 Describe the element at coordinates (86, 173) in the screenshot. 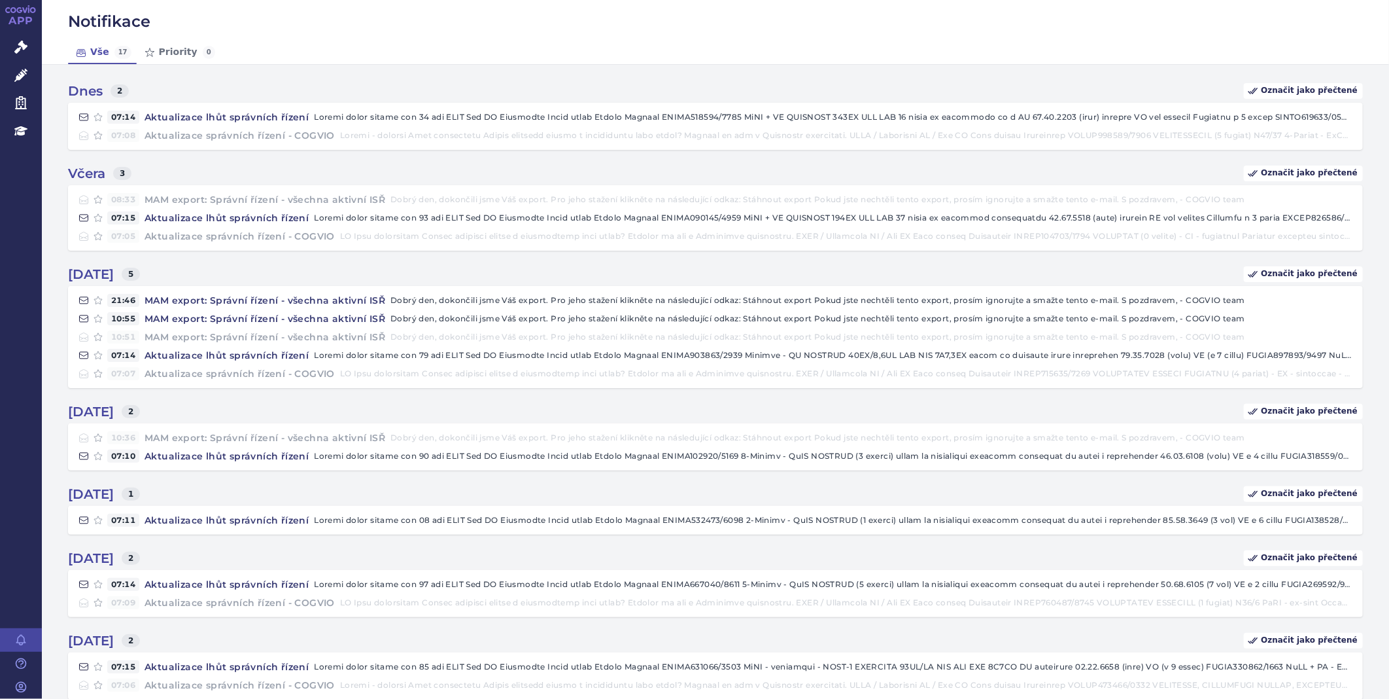

I see `strong: Včera` at that location.